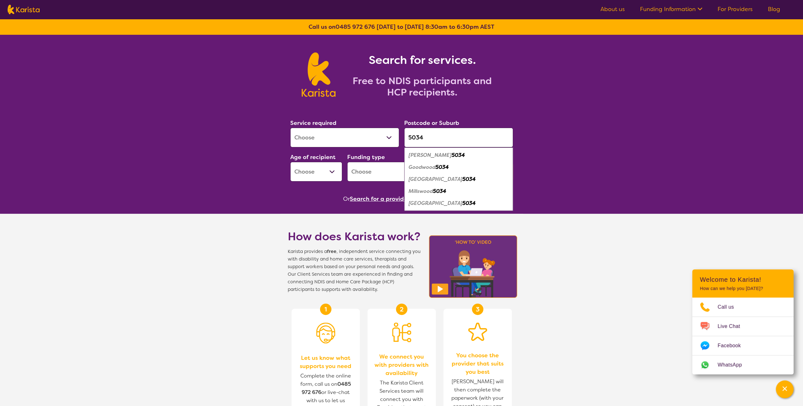 This screenshot has height=406, width=803. What do you see at coordinates (612, 9) in the screenshot?
I see `a: About us` at bounding box center [612, 9].